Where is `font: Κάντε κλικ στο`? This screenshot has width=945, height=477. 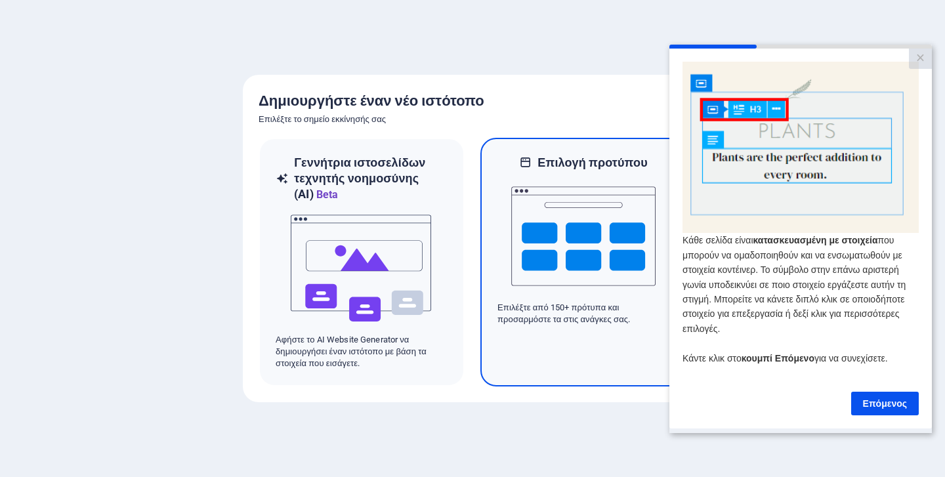 font: Κάντε κλικ στο is located at coordinates (43, 314).